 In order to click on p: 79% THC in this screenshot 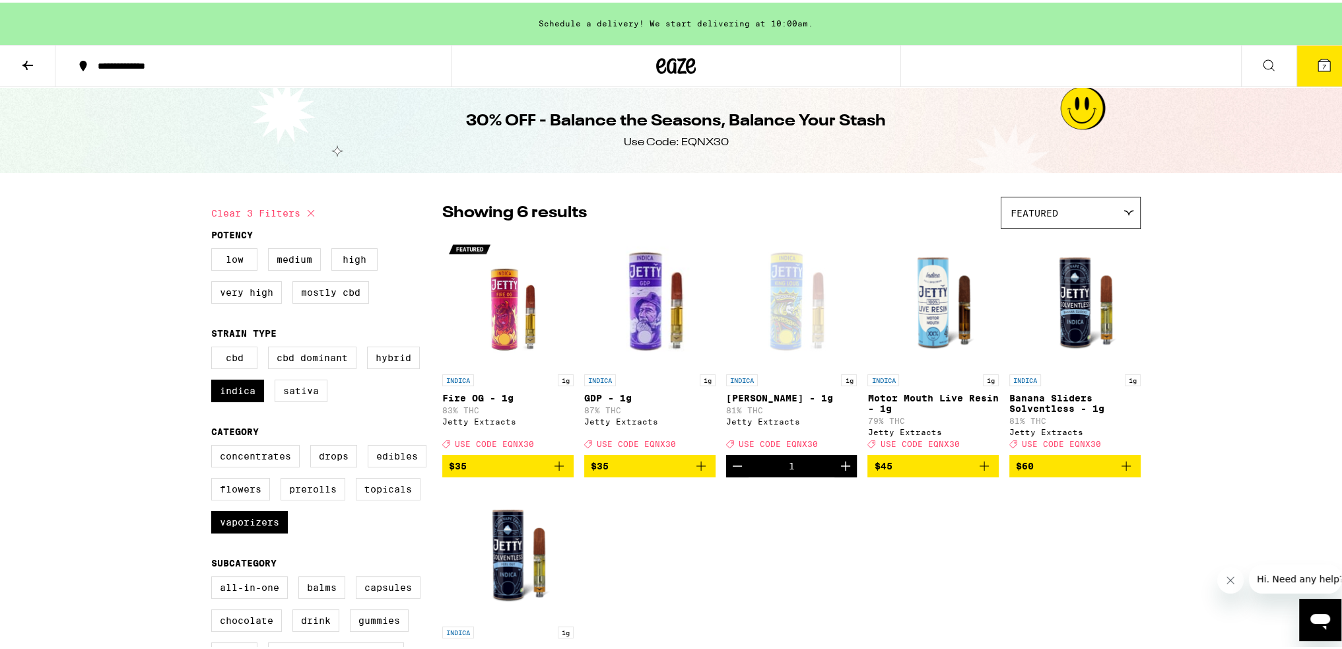, I will do `click(933, 418)`.